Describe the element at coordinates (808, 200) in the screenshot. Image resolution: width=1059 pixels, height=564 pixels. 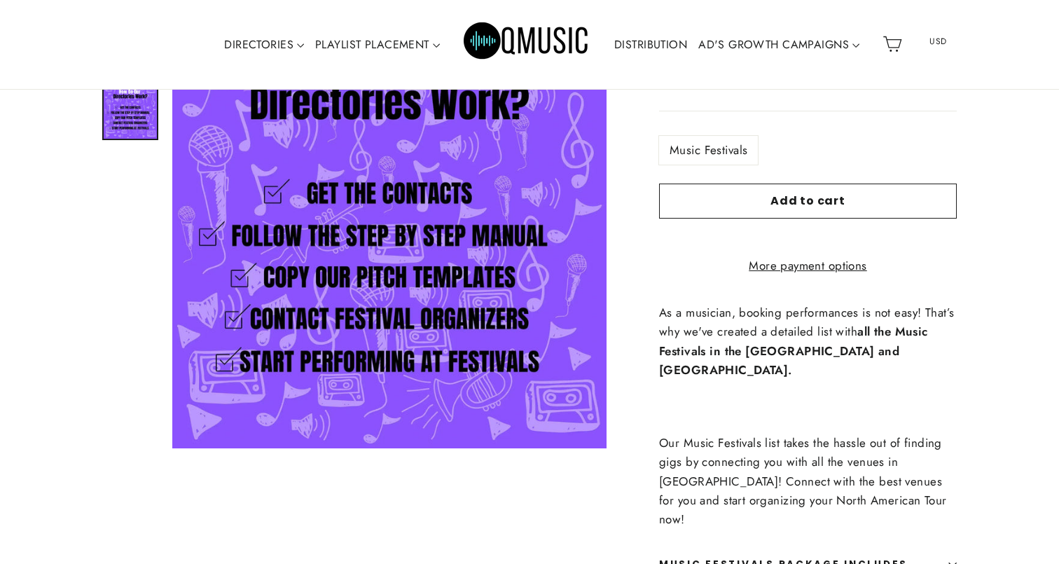
I see `span: Add to cart` at that location.